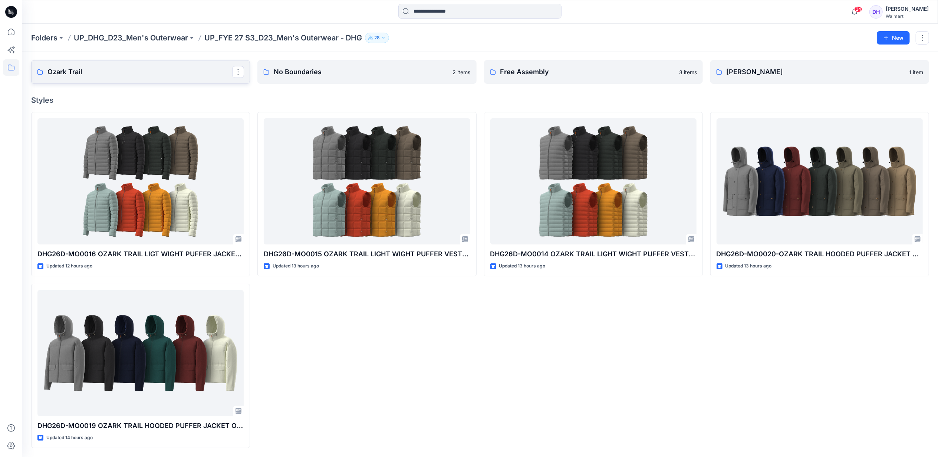  I want to click on p: 3 items, so click(688, 72).